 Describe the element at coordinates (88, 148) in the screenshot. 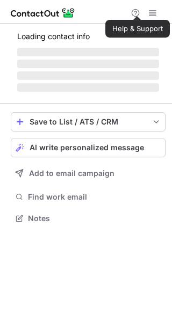

I see `button: AI write personalized message` at that location.